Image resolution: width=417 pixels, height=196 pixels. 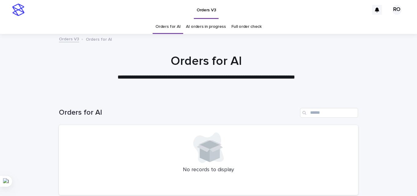 I want to click on a: Full order check, so click(x=246, y=27).